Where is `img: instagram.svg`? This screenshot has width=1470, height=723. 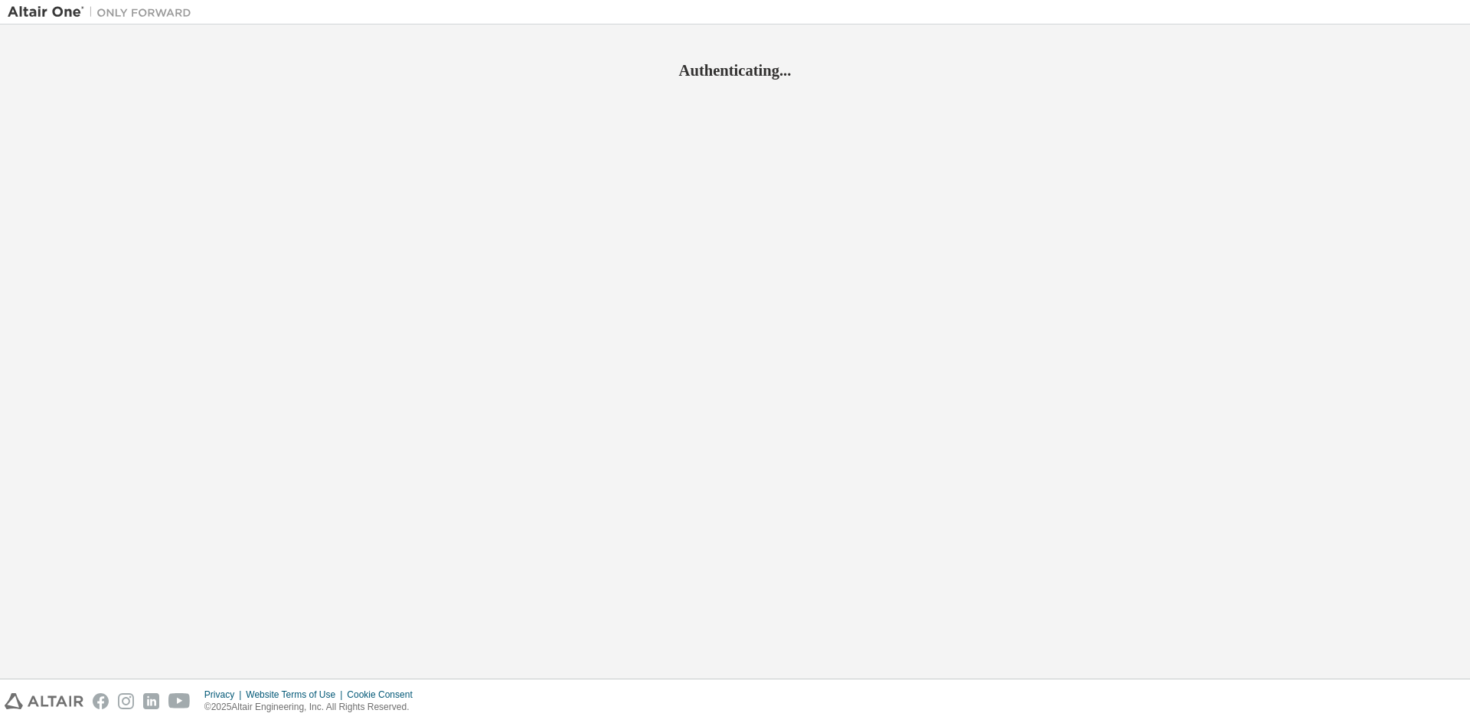 img: instagram.svg is located at coordinates (126, 701).